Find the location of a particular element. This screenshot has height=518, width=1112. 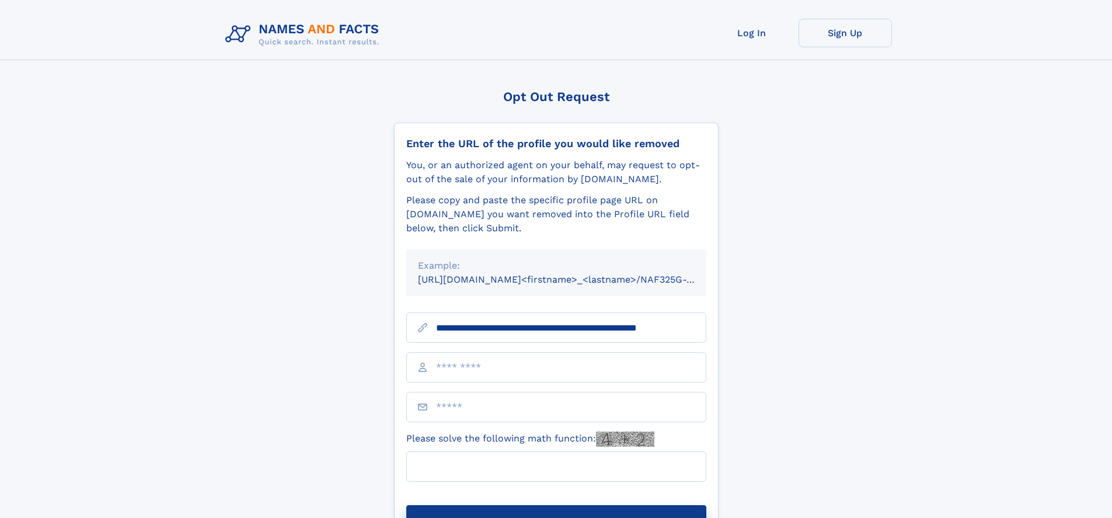

a: Sign Up is located at coordinates (845, 33).